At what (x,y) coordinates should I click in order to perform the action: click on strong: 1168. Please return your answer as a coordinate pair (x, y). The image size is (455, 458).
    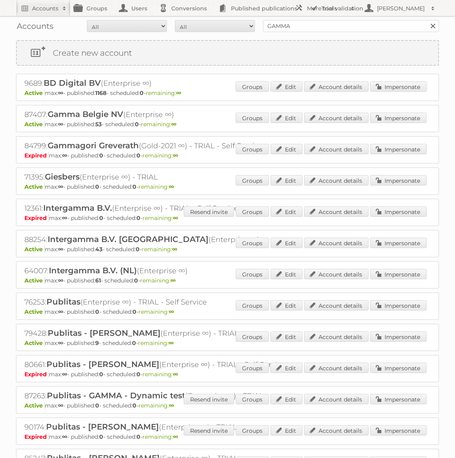
    Looking at the image, I should click on (101, 93).